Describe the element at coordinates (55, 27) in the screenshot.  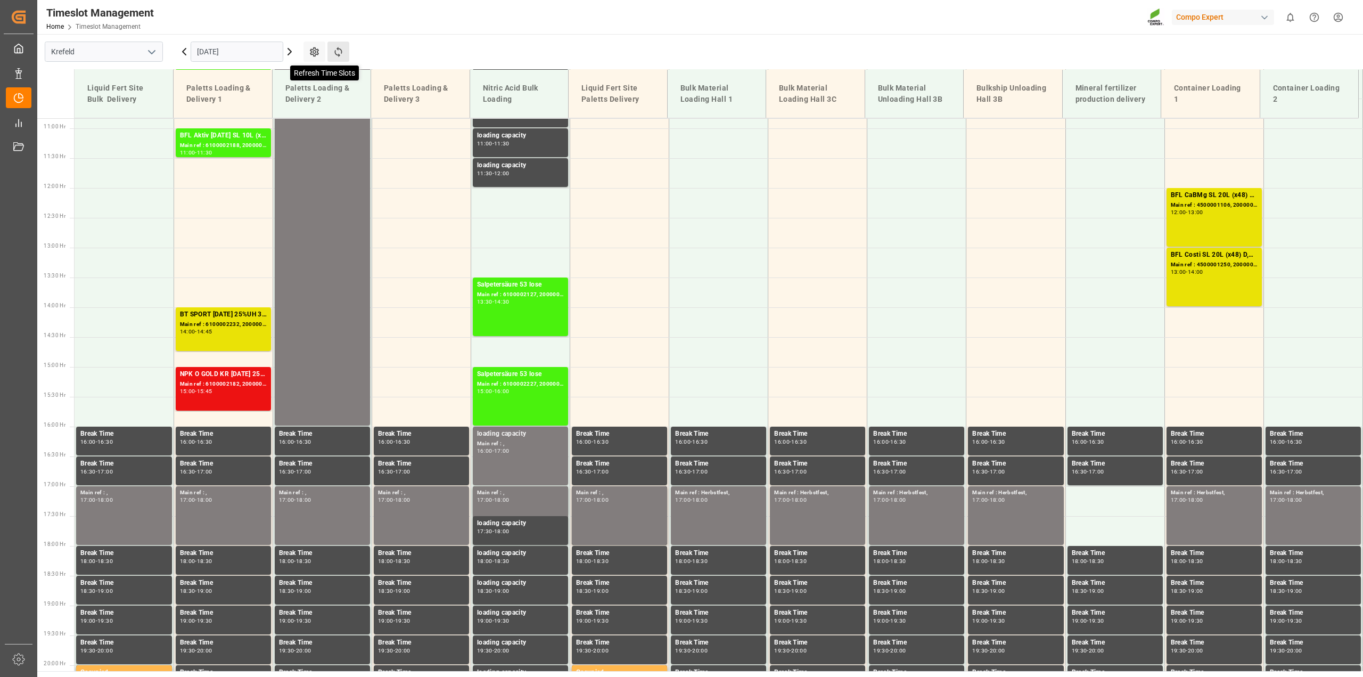
I see `a: Home` at that location.